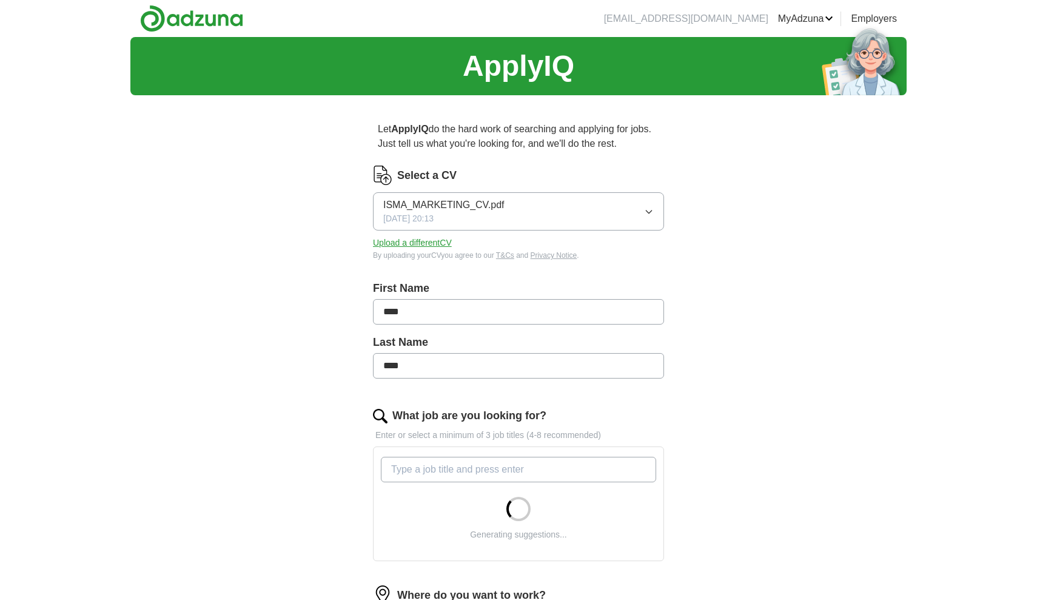  I want to click on a: Employers, so click(874, 19).